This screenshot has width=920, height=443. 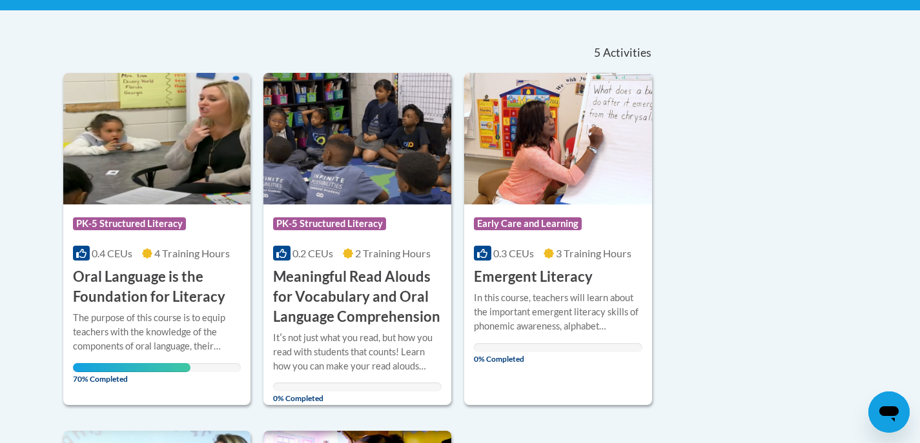 I want to click on h3: Emergent Literacy, so click(x=533, y=277).